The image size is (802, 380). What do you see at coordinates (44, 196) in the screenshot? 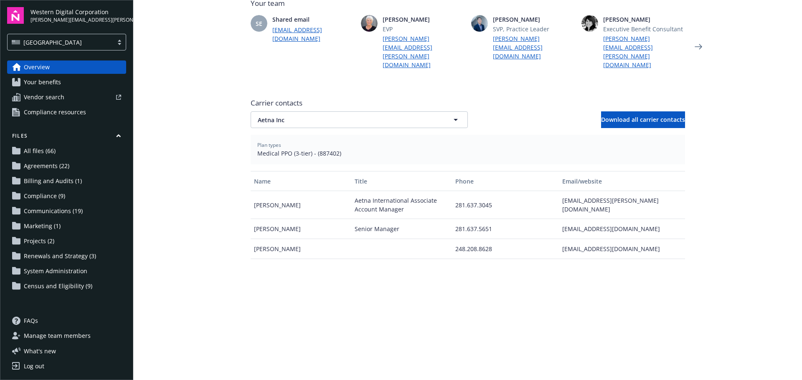
I see `span: Compliance (9)` at bounding box center [44, 196].